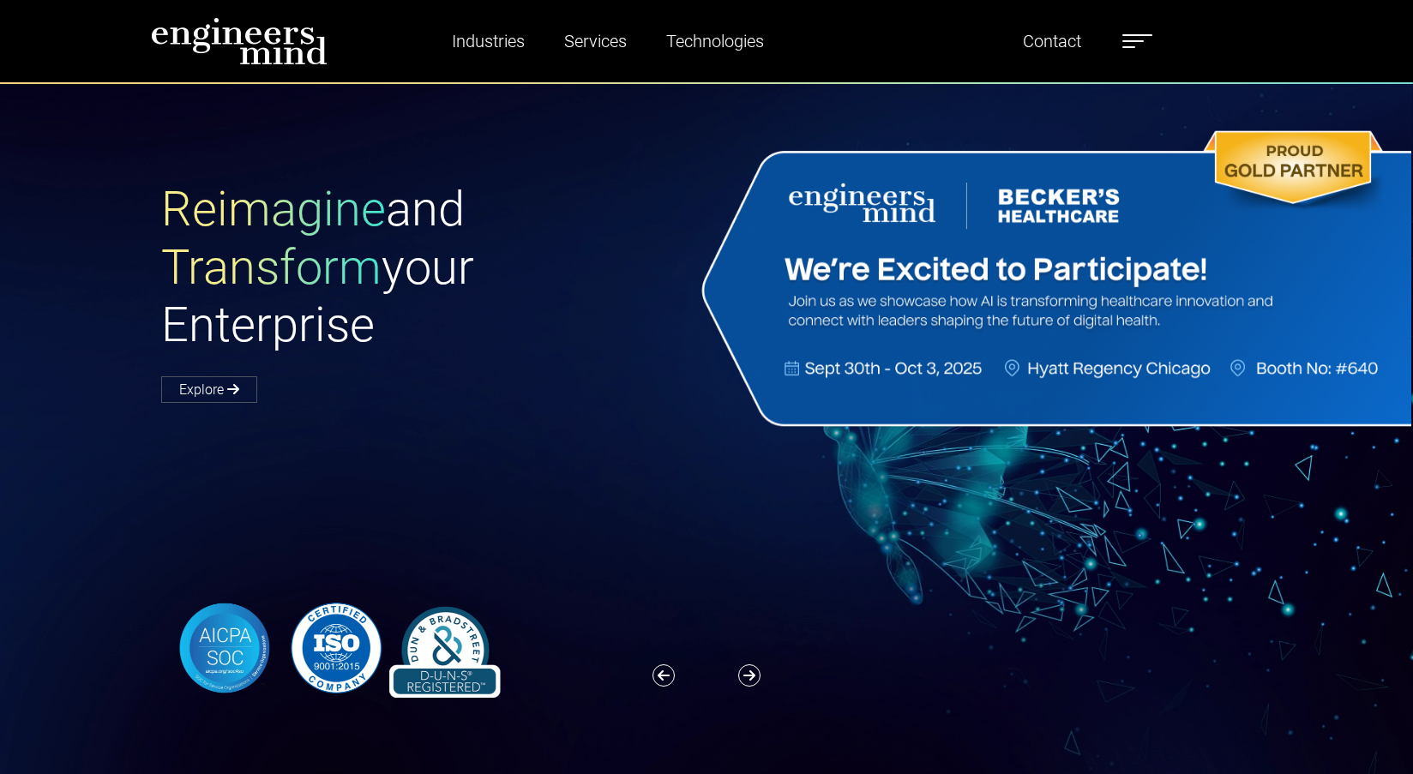 The height and width of the screenshot is (774, 1413). Describe the element at coordinates (434, 268) in the screenshot. I see `h1: and your Enterprise` at that location.